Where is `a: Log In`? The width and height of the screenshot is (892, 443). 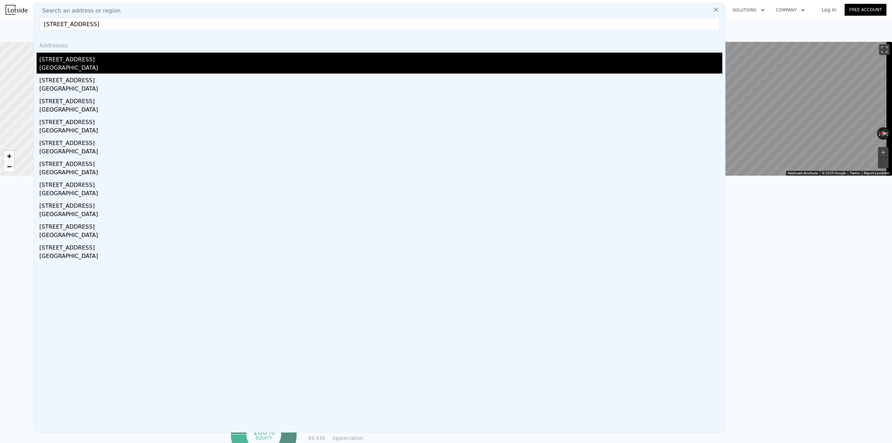
a: Log In is located at coordinates (829, 10).